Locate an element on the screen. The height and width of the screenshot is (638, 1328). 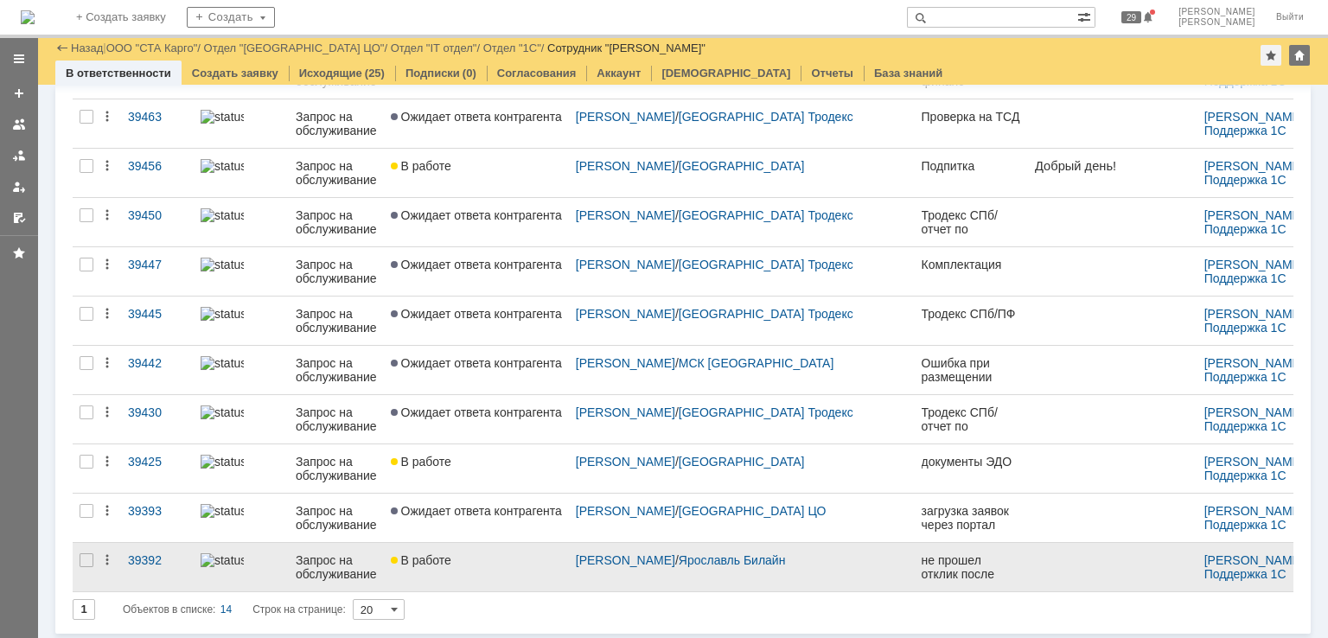
div: (0) is located at coordinates (469, 73).